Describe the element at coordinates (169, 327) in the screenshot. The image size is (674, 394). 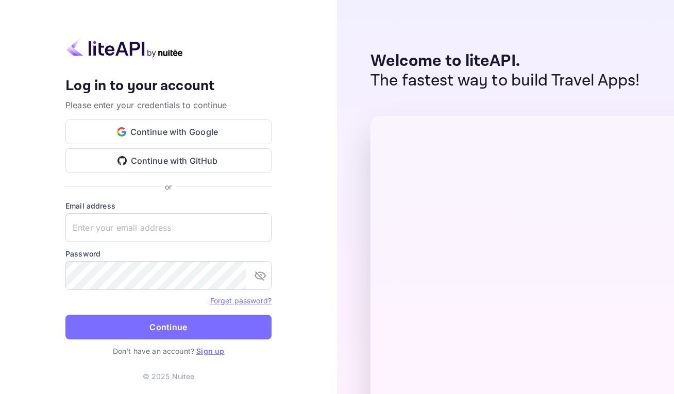
I see `button: Continue` at that location.